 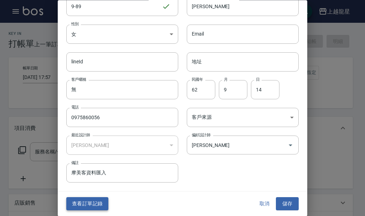 I want to click on label: 備註, so click(x=75, y=163).